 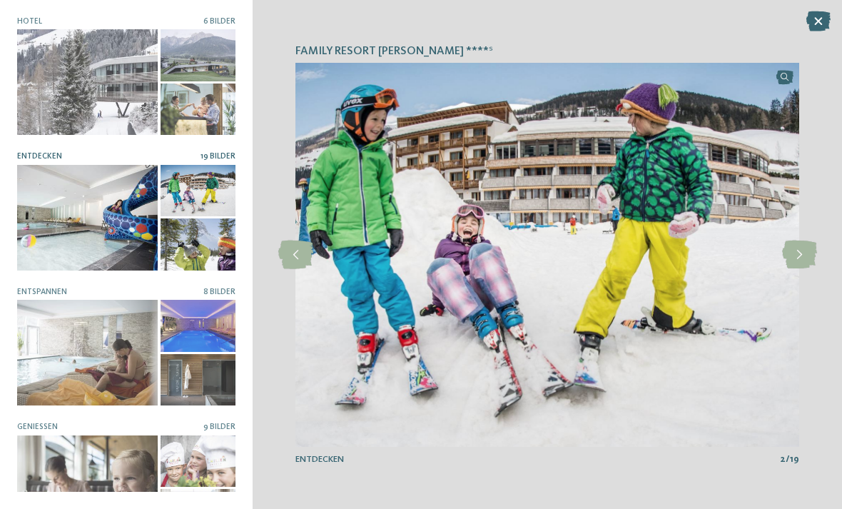 What do you see at coordinates (42, 292) in the screenshot?
I see `span: Entspannen` at bounding box center [42, 292].